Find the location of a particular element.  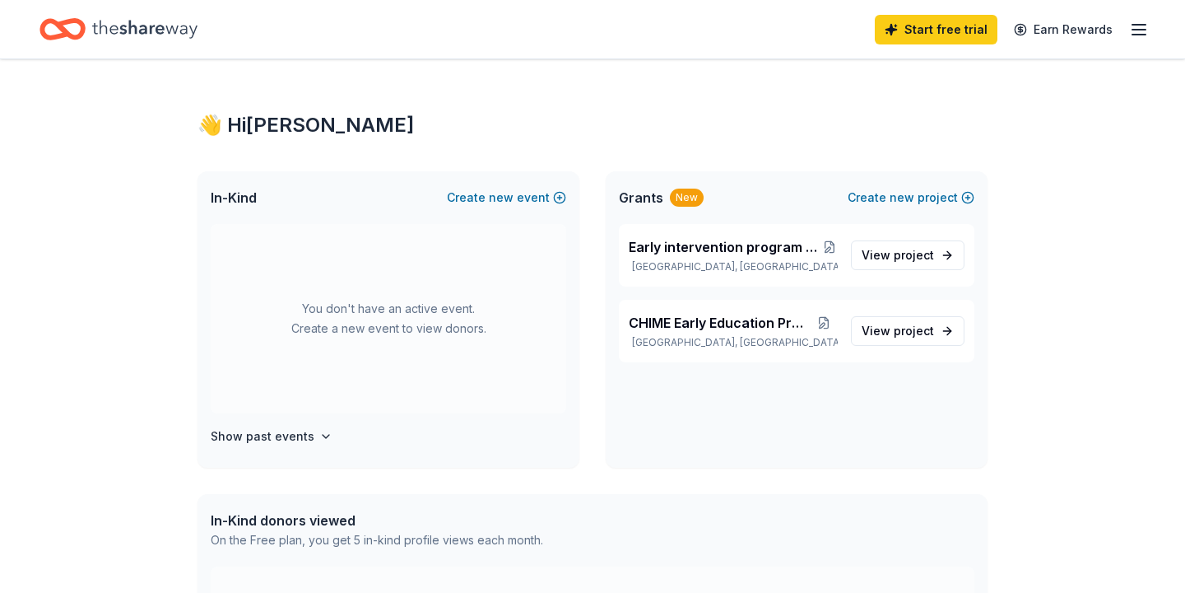

div: In-Kind donors viewed is located at coordinates (377, 520).